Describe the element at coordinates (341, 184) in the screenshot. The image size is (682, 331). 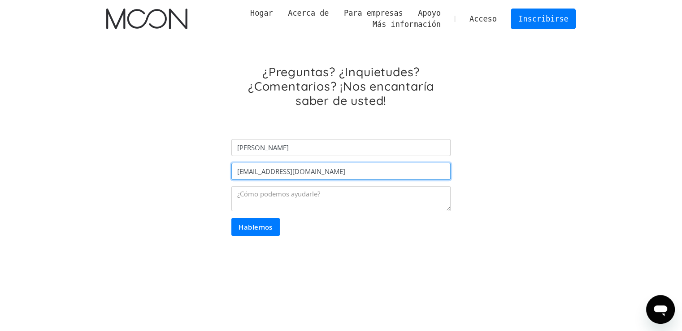
I see `form: Formulario de correo electrónico` at that location.